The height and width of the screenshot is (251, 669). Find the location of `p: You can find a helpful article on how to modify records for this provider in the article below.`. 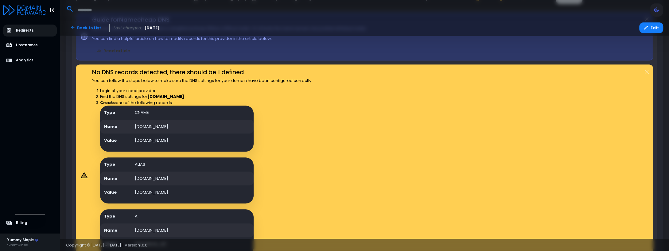

p: You can find a helpful article on how to modify records for this provider in the article below. is located at coordinates (229, 39).